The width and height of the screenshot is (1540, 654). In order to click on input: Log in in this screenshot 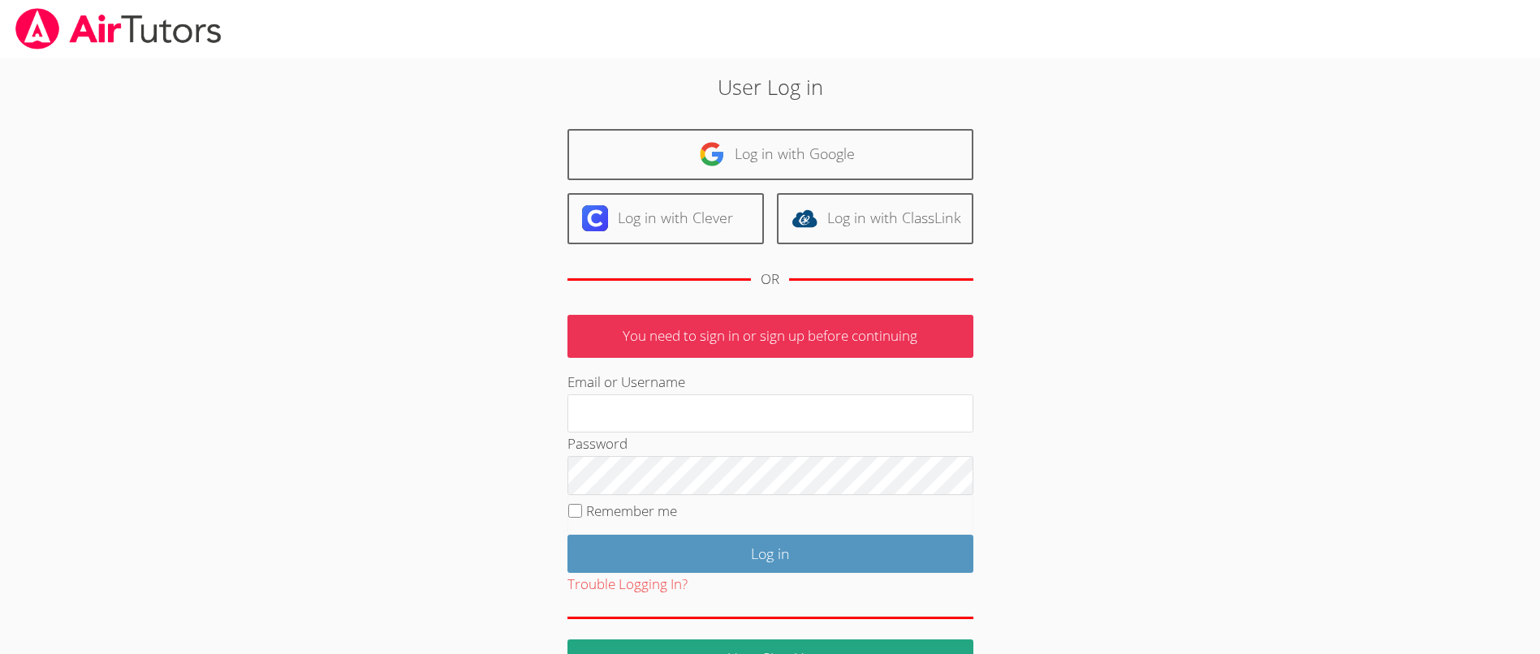, I will do `click(771, 554)`.